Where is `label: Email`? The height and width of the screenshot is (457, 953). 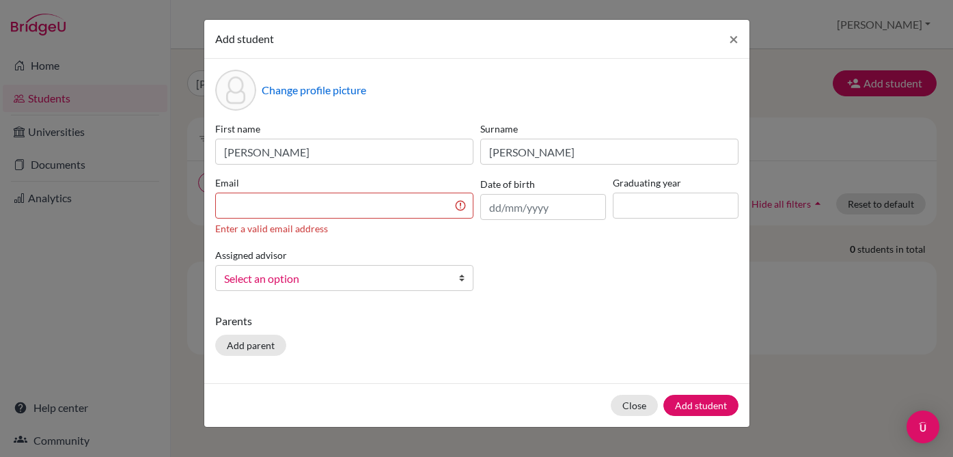
label: Email is located at coordinates (344, 182).